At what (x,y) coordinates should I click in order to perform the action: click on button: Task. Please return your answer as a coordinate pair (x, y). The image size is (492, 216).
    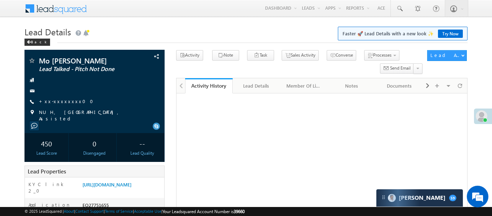
    Looking at the image, I should click on (260, 55).